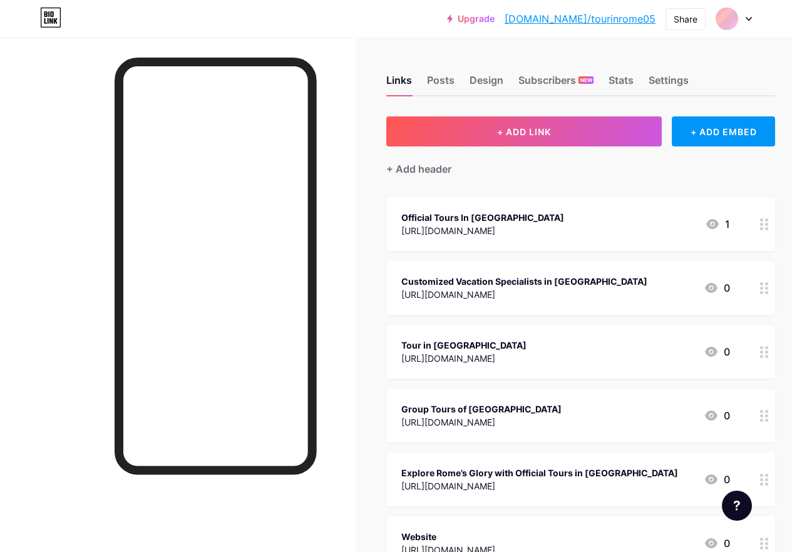 This screenshot has width=792, height=552. What do you see at coordinates (448, 537) in the screenshot?
I see `div: Website` at bounding box center [448, 537].